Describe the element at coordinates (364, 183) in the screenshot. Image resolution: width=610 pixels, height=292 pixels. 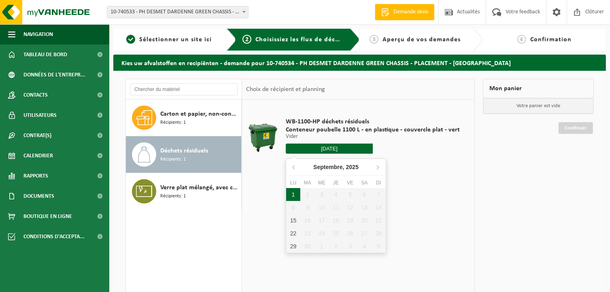
I see `div: Sa` at that location.